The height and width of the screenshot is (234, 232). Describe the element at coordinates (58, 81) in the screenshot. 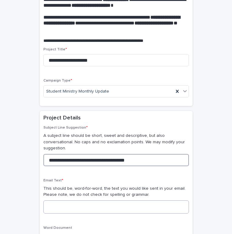

I see `span: Campaign Type` at that location.